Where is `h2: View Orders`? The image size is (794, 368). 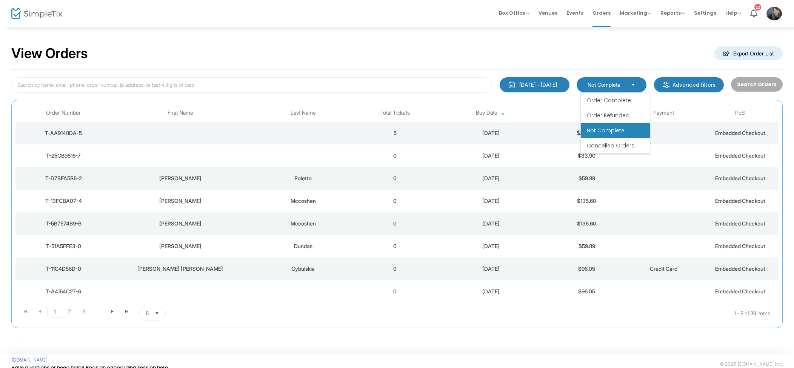
h2: View Orders is located at coordinates (49, 54).